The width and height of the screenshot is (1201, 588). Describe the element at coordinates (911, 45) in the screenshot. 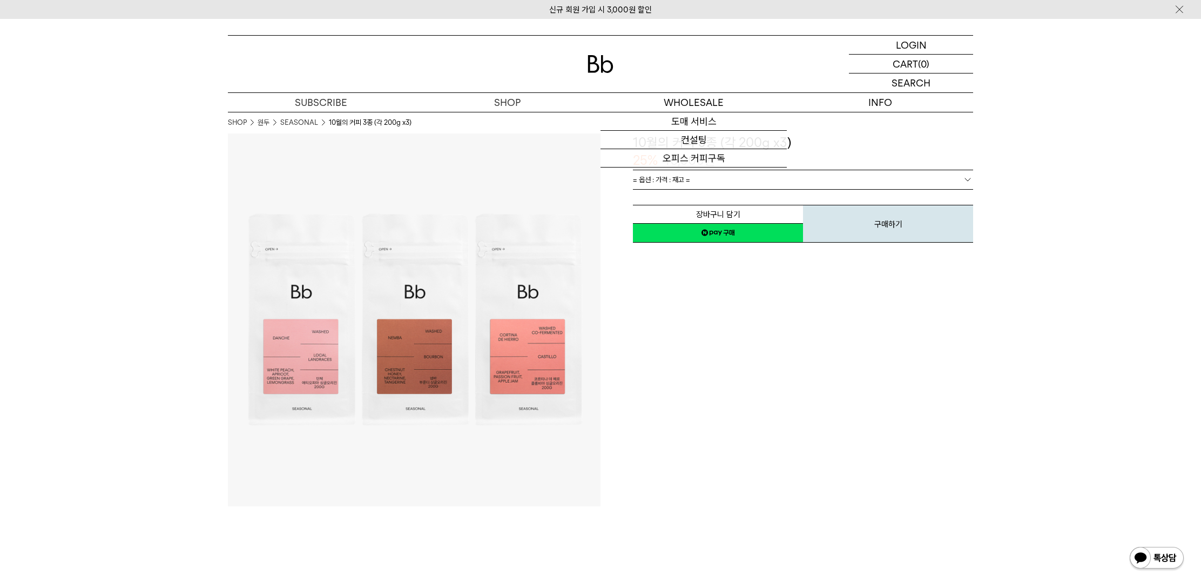

I see `p: LOGIN` at that location.